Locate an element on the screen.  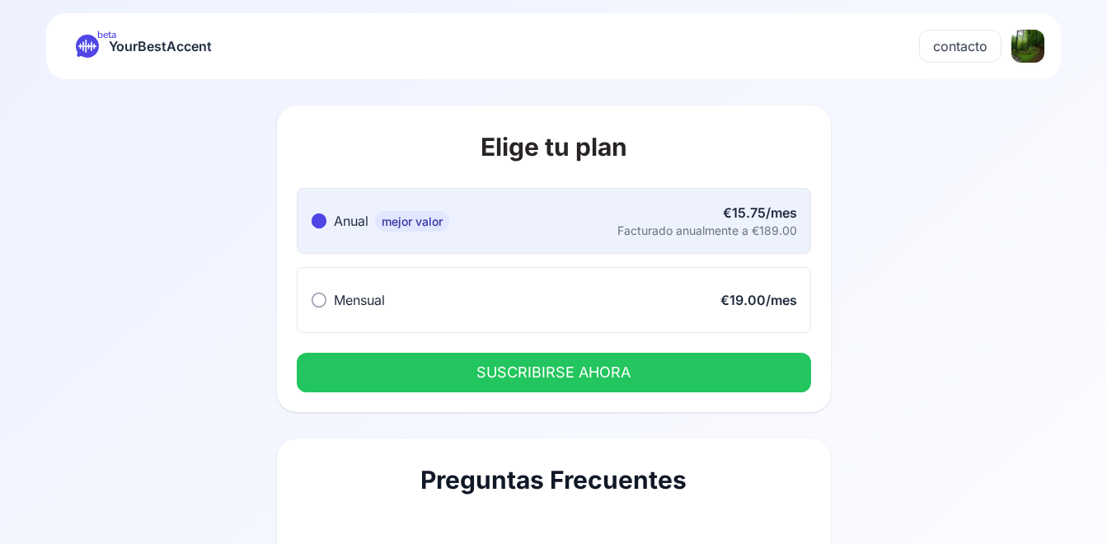
a: betaYourBestAccent is located at coordinates (143, 46).